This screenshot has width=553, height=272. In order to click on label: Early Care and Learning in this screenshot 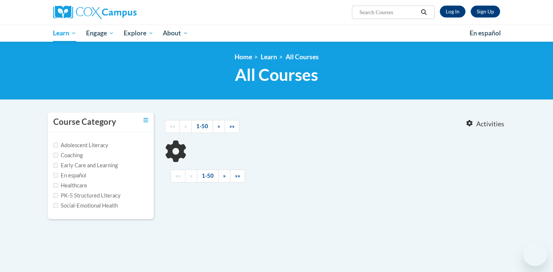, I will do `click(85, 165)`.